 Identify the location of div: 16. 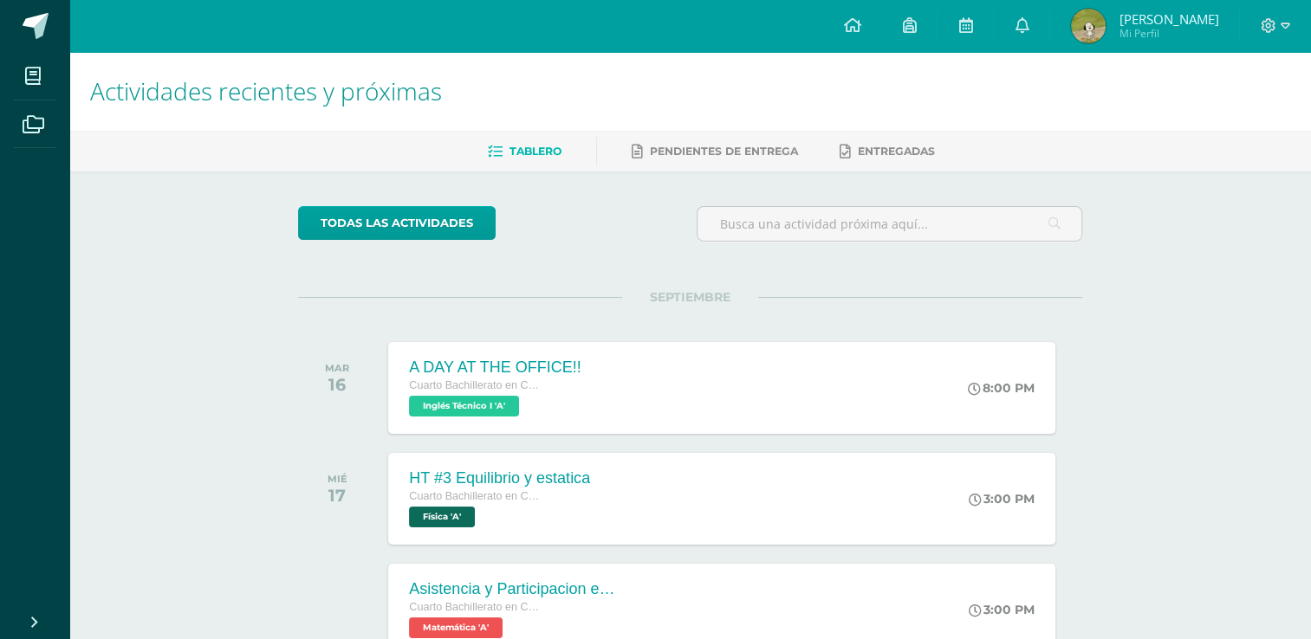
(337, 385).